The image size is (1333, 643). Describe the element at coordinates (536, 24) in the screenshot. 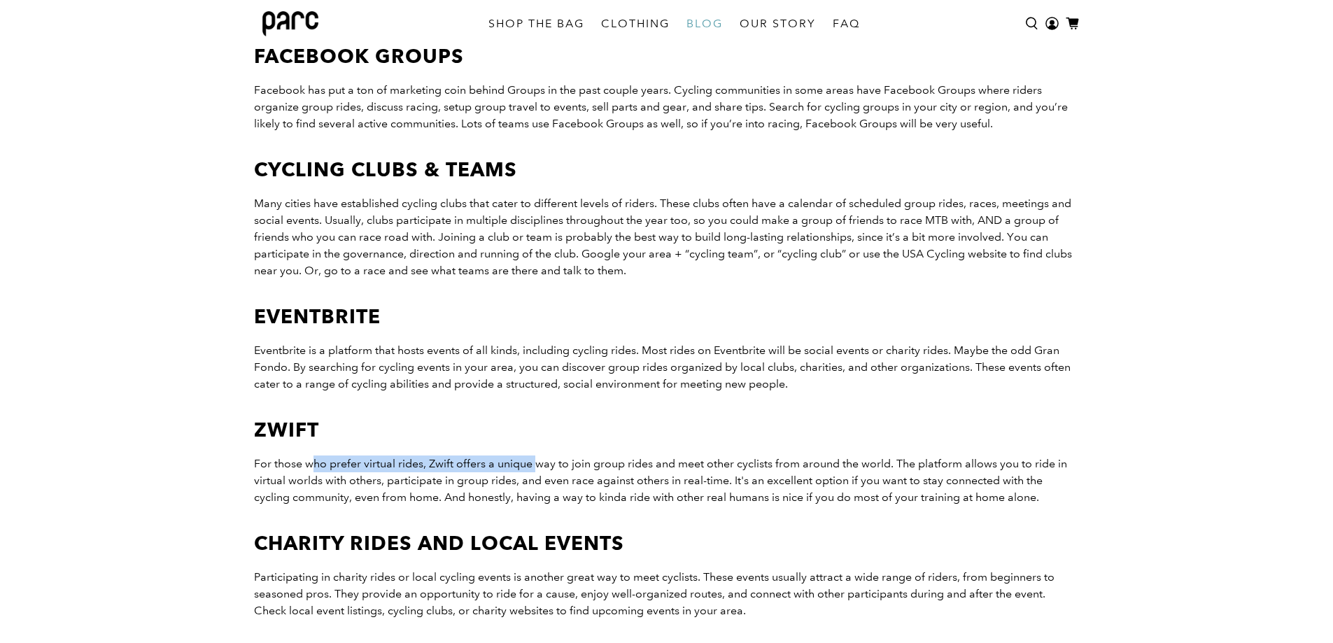

I see `a: SHOP THE BAG` at that location.